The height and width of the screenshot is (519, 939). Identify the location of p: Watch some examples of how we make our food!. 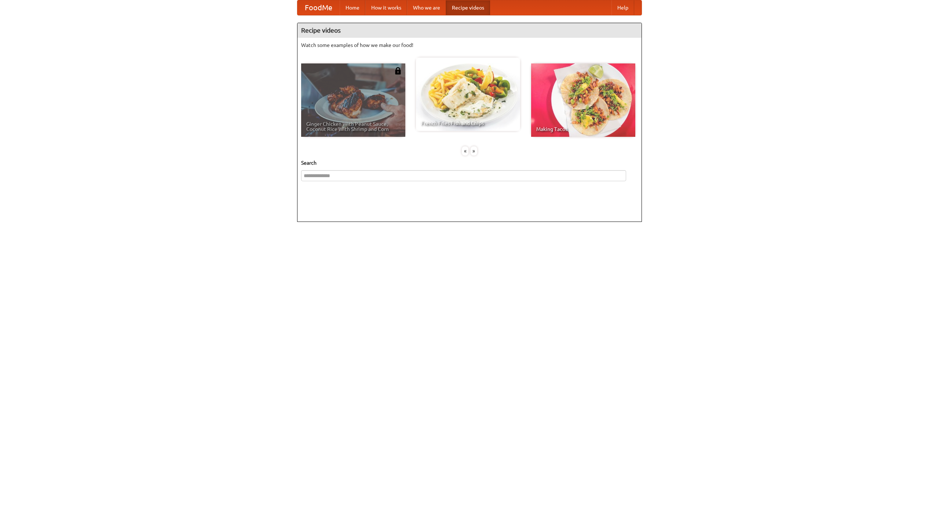
(470, 45).